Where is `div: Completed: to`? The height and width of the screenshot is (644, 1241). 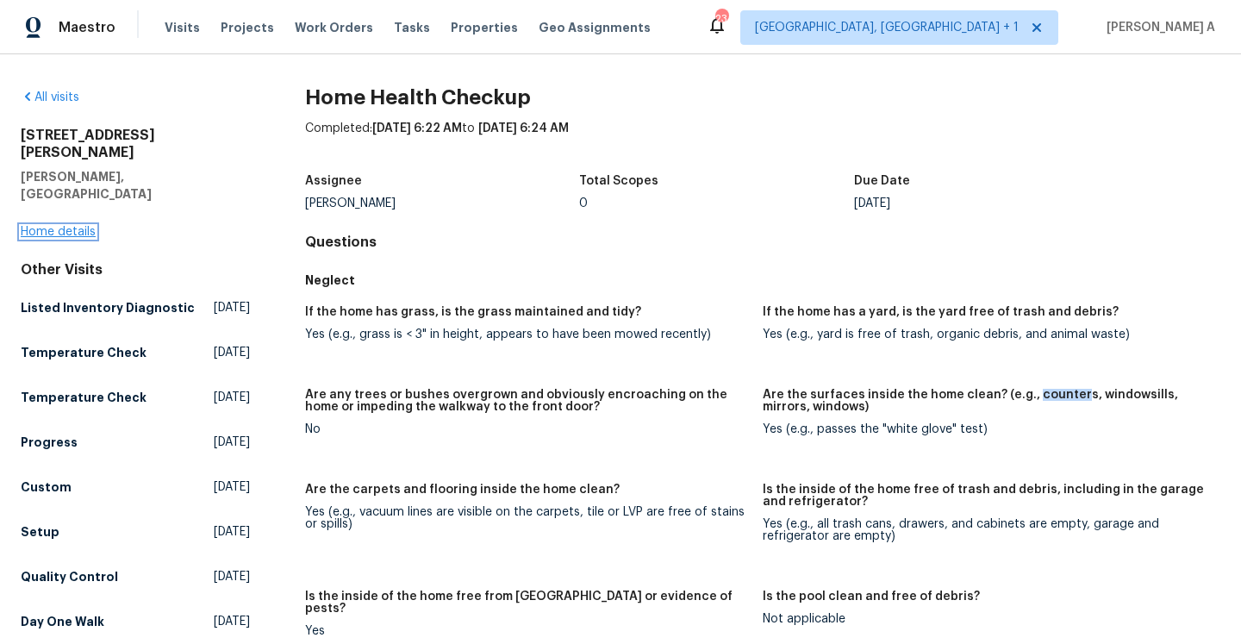 div: Completed: to is located at coordinates (763, 142).